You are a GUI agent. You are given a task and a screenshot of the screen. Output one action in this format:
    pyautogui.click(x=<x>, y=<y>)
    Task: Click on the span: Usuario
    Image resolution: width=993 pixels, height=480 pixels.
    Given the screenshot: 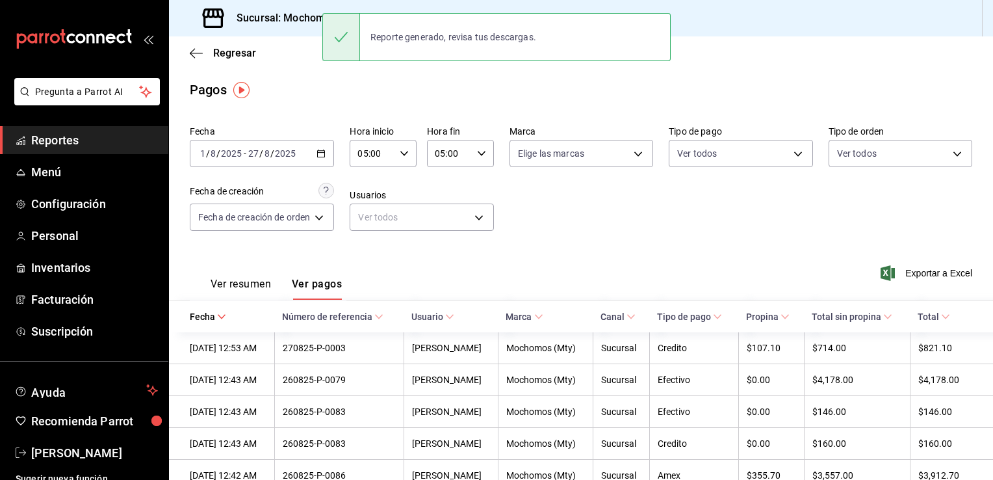 What is the action you would take?
    pyautogui.click(x=433, y=317)
    